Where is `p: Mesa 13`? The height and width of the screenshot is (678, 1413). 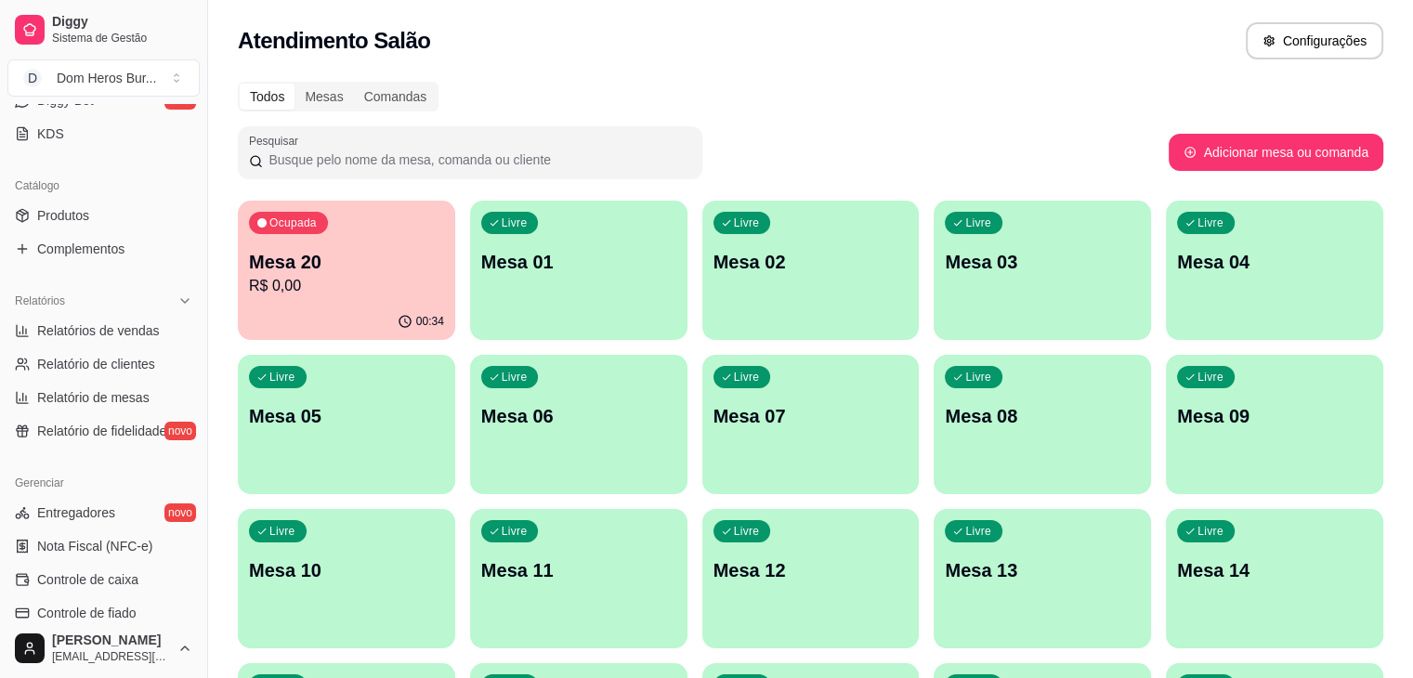 p: Mesa 13 is located at coordinates (1043, 571).